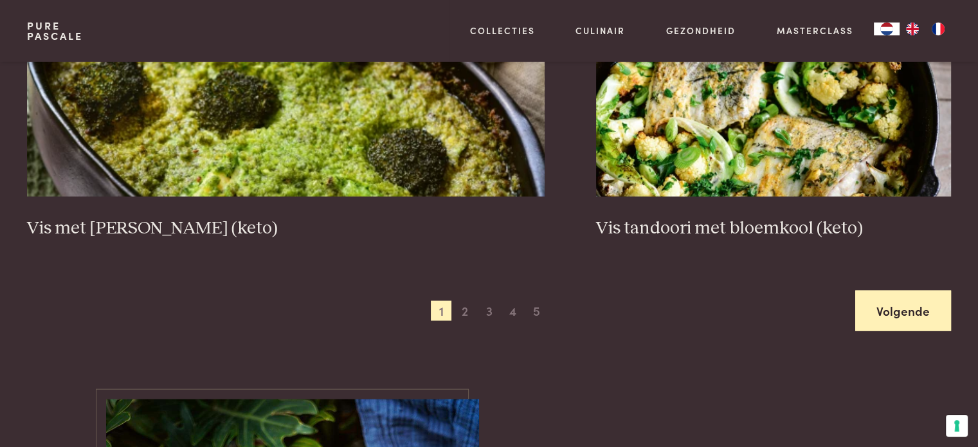 The image size is (978, 447). I want to click on button: Uw voorkeuren voor toestemming voor trackingtechnologieën, so click(956, 425).